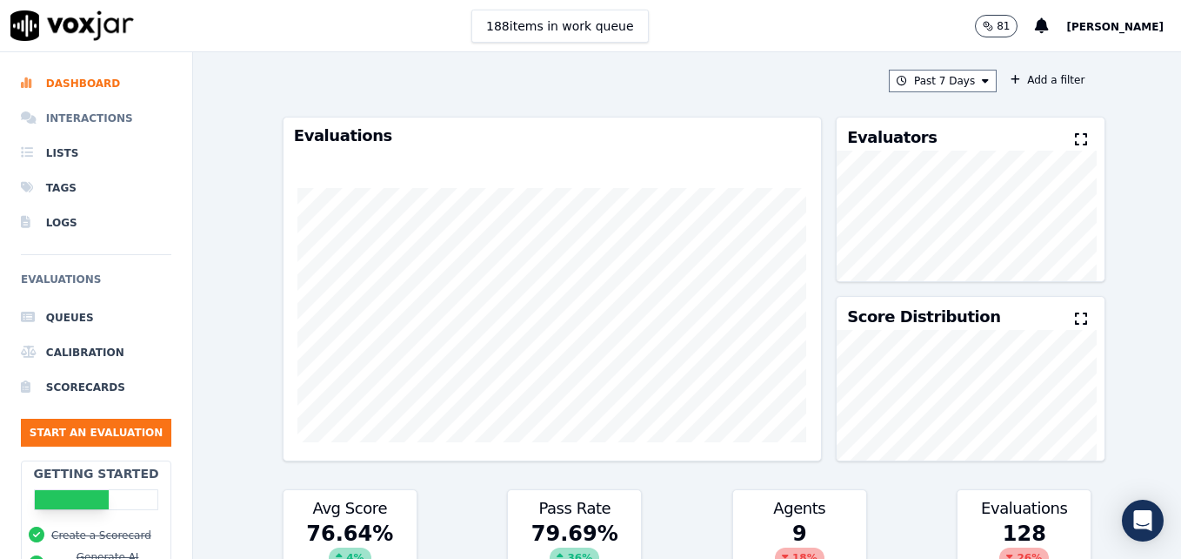  Describe the element at coordinates (97, 473) in the screenshot. I see `h2: Getting Started` at that location.